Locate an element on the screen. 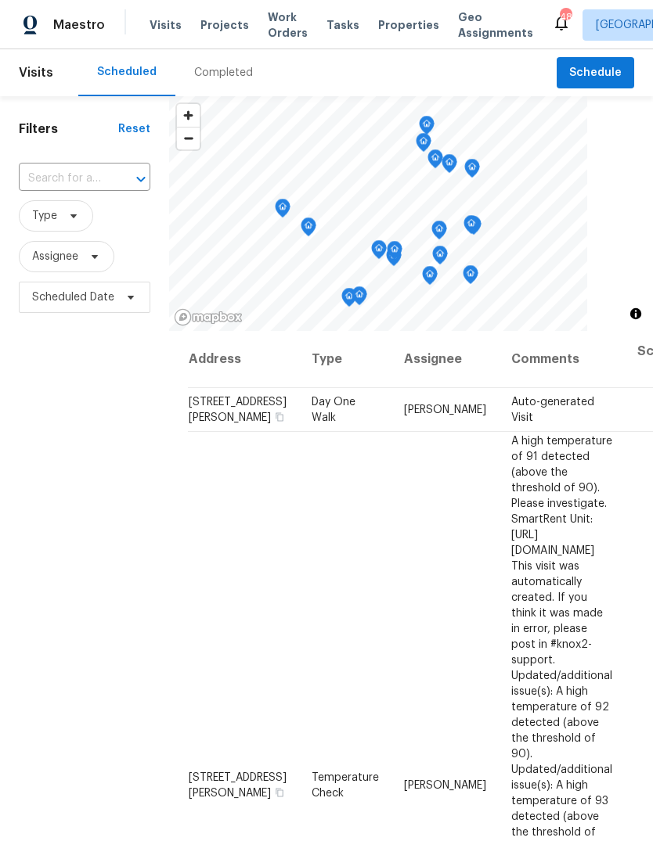 The image size is (653, 841). span: Day One Walk is located at coordinates (333, 410).